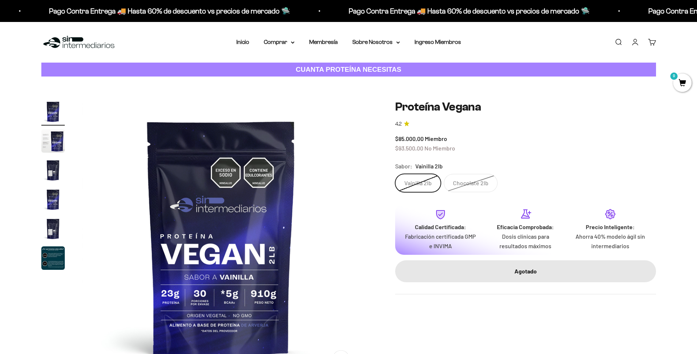 The image size is (697, 354). I want to click on strong: Precio Inteligente:, so click(611, 227).